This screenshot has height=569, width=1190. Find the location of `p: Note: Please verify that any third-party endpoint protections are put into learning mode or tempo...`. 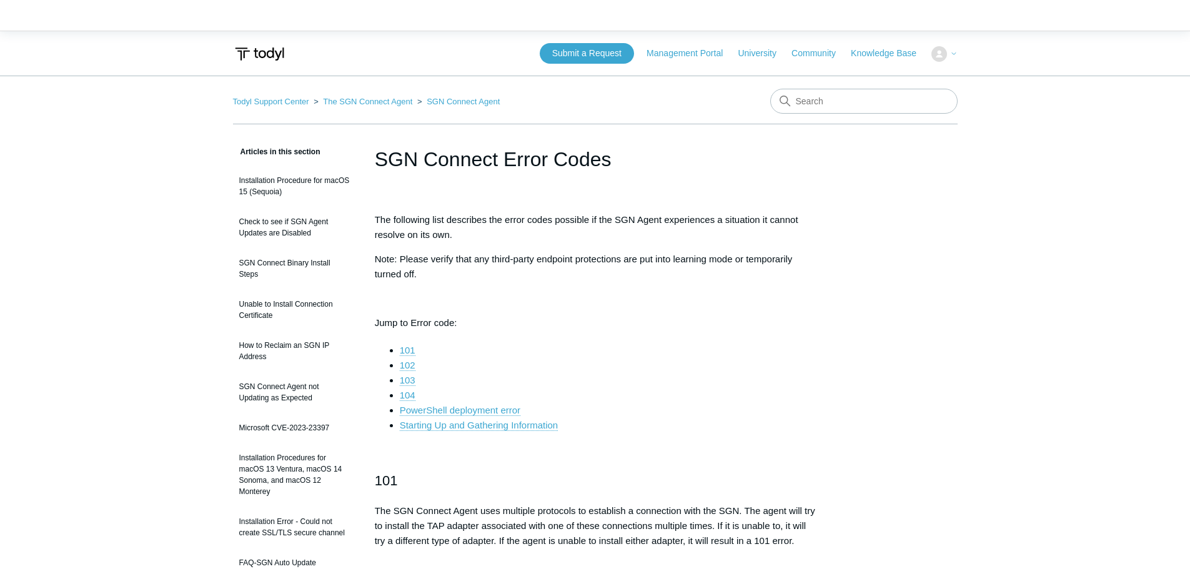

p: Note: Please verify that any third-party endpoint protections are put into learning mode or tempo... is located at coordinates (595, 267).